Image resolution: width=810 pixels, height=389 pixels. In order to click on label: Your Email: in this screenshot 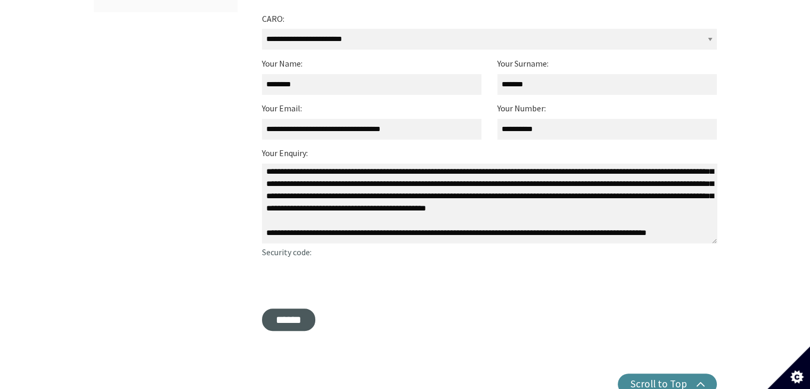, I will do `click(282, 108)`.